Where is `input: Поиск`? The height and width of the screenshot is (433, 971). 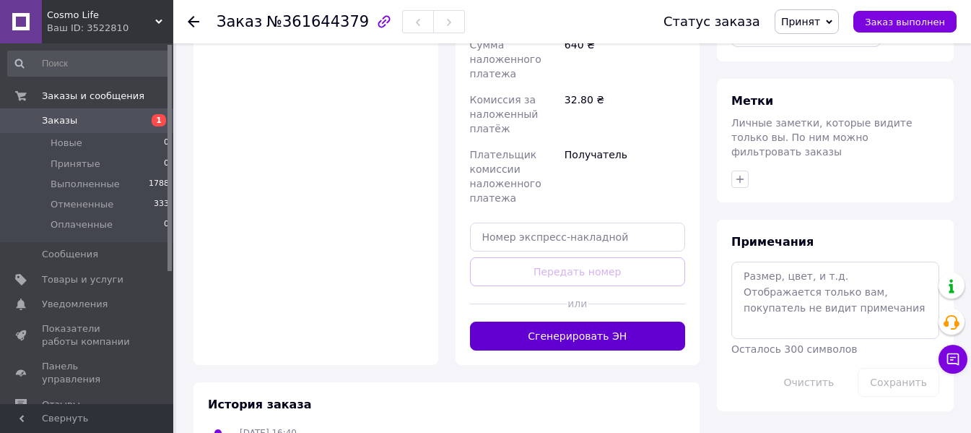
input: Поиск is located at coordinates (89, 64).